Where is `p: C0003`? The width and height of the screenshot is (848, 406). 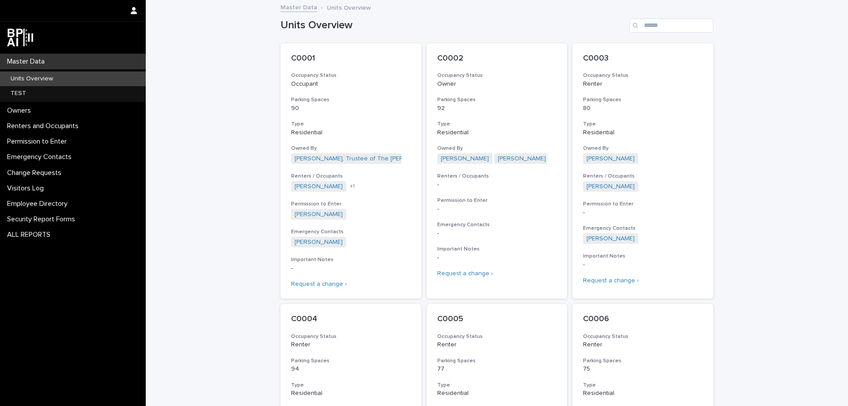 p: C0003 is located at coordinates (643, 59).